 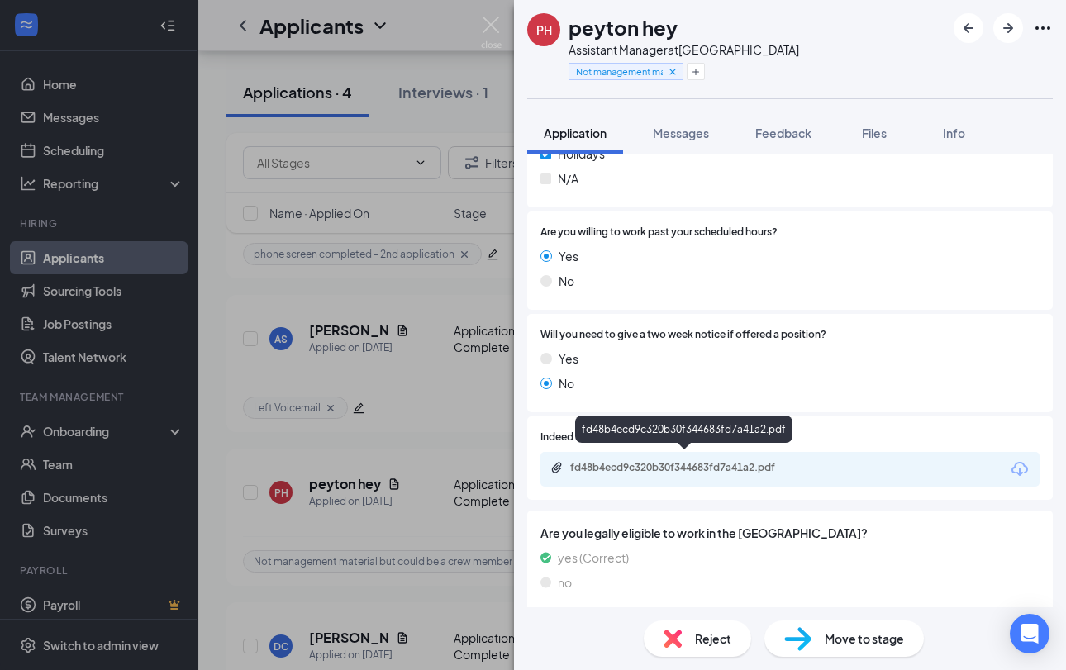 What do you see at coordinates (713, 639) in the screenshot?
I see `span: Reject` at bounding box center [713, 639].